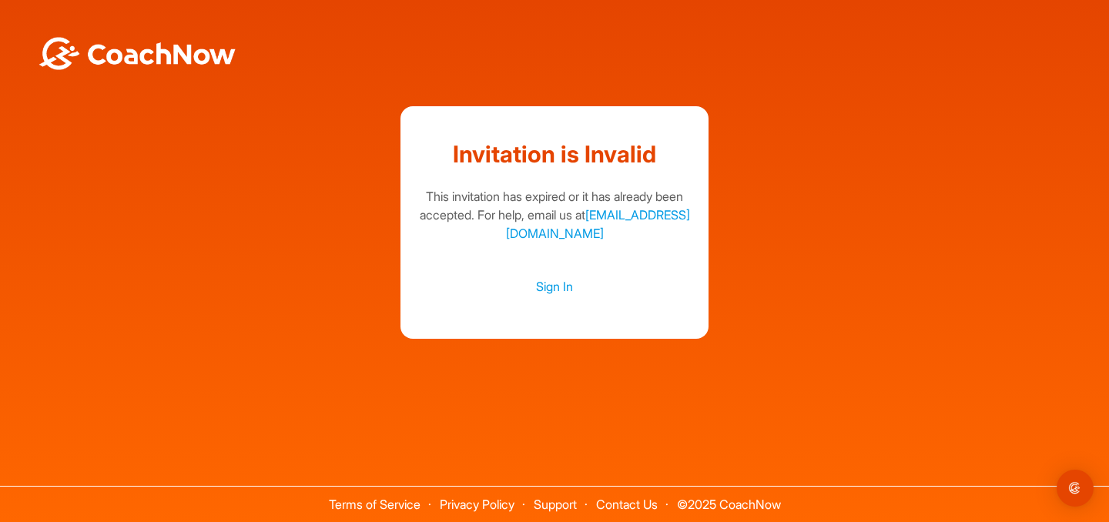  I want to click on a: Terms of Service, so click(374, 504).